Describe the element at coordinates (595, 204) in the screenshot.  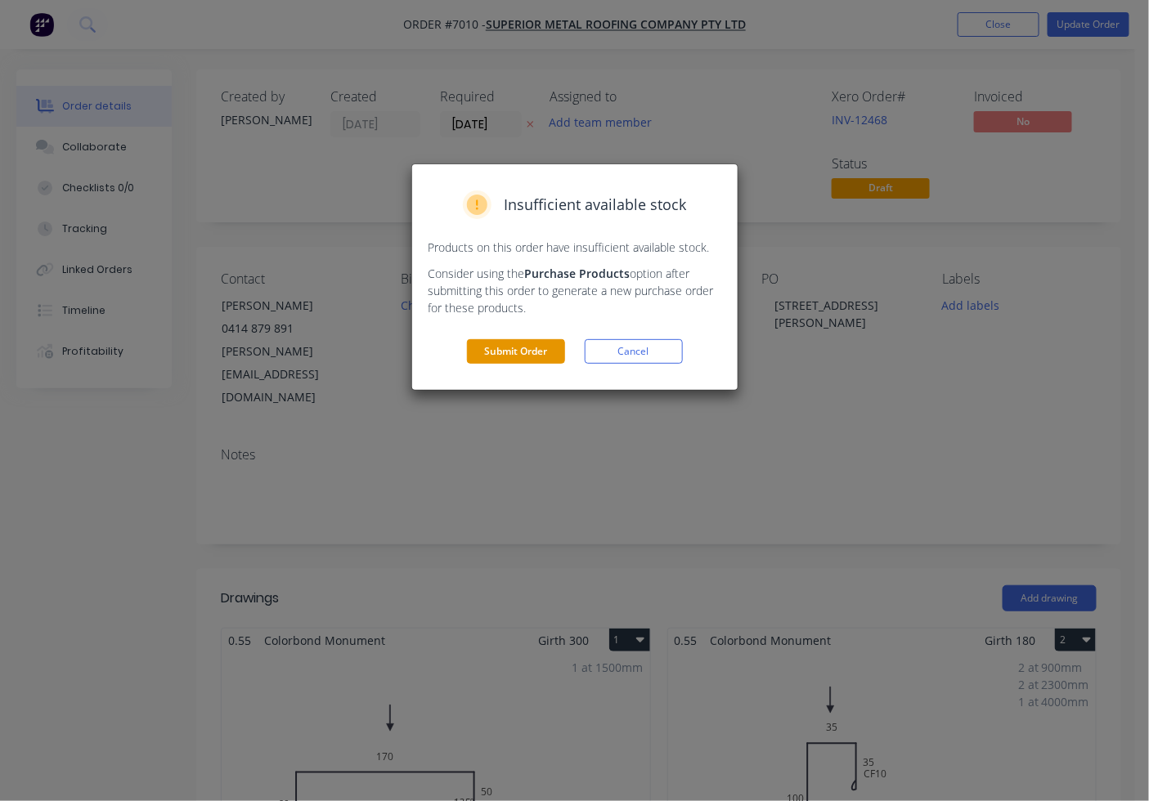
I see `span: Insufficient available stock` at that location.